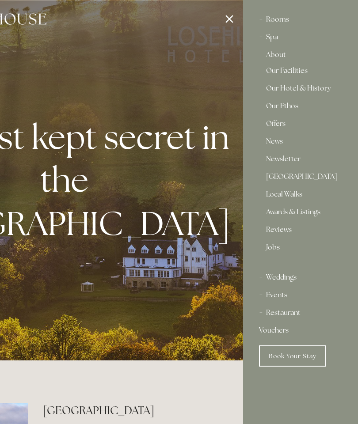 This screenshot has height=424, width=358. What do you see at coordinates (301, 108) in the screenshot?
I see `a: Our Ethos` at bounding box center [301, 108].